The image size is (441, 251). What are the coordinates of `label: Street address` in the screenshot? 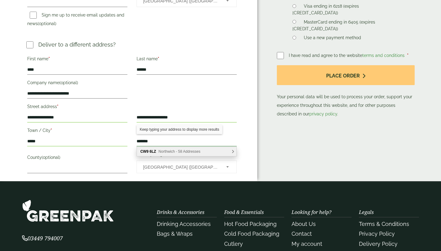 It's located at (77, 107).